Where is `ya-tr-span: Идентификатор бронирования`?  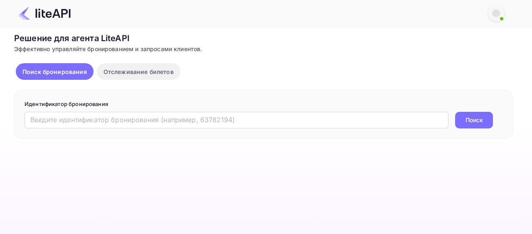
ya-tr-span: Идентификатор бронирования is located at coordinates (66, 104).